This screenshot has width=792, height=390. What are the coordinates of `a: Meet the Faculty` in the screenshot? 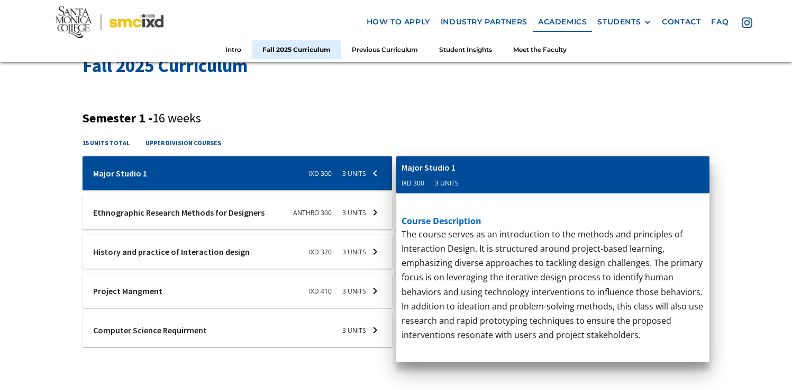 It's located at (540, 49).